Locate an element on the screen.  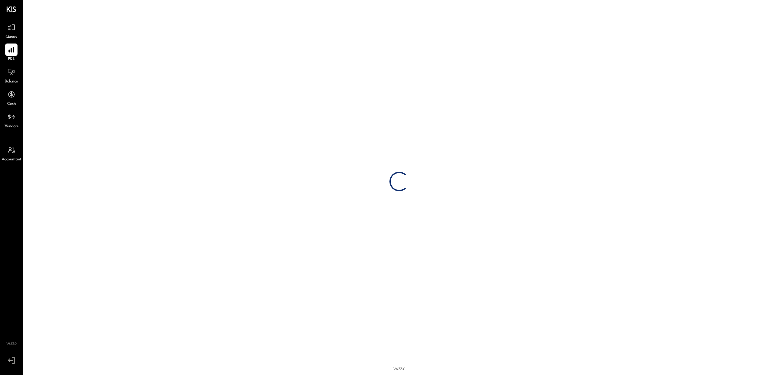
div: v 4.33.0 is located at coordinates (399, 369).